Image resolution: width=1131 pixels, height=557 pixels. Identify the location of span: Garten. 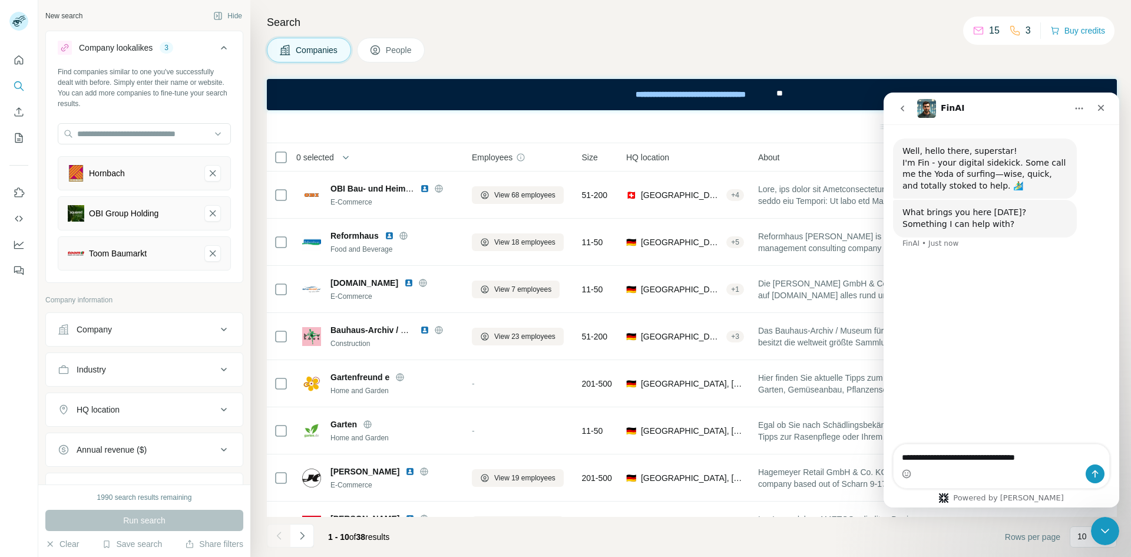
(344, 424).